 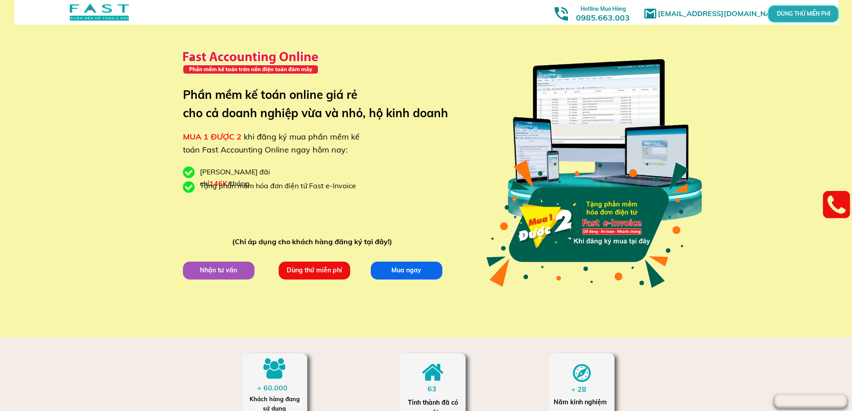 I want to click on div: 63, so click(x=436, y=389).